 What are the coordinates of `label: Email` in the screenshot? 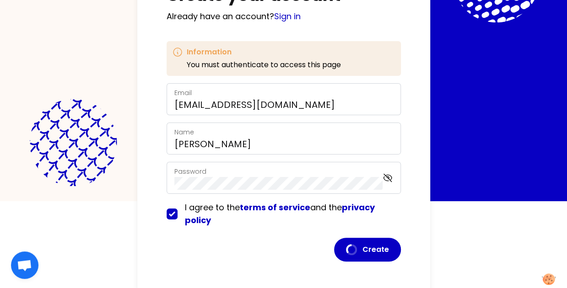 It's located at (183, 93).